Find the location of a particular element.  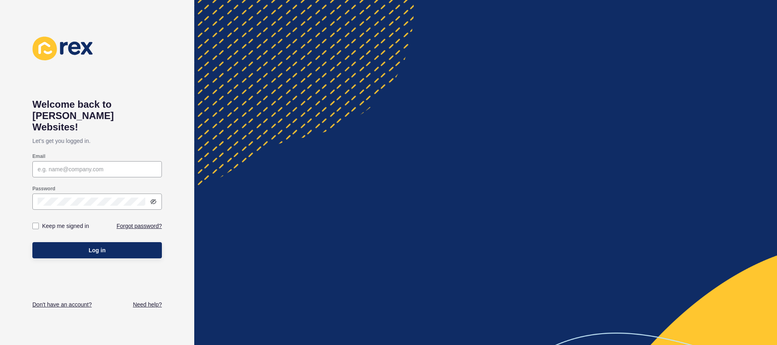

span: Log in is located at coordinates (97, 250).